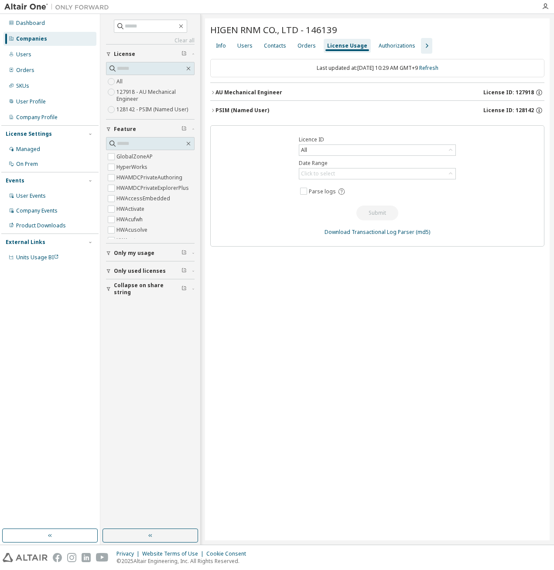  Describe the element at coordinates (131, 209) in the screenshot. I see `label: HWActivate` at that location.